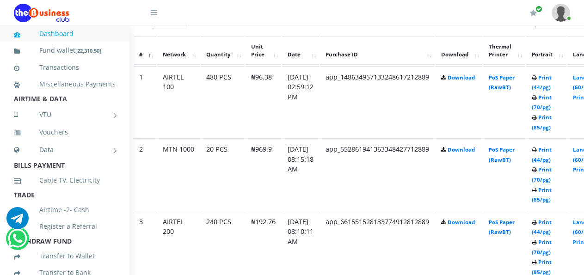  What do you see at coordinates (65, 256) in the screenshot?
I see `a: Transfer to Wallet` at bounding box center [65, 256].